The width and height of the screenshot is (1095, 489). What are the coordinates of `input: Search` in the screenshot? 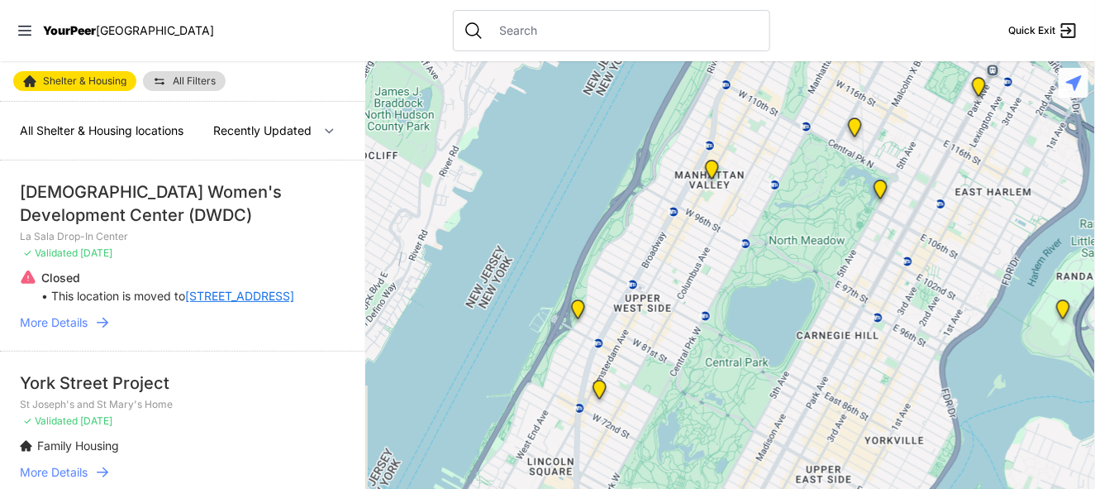 It's located at (625, 31).